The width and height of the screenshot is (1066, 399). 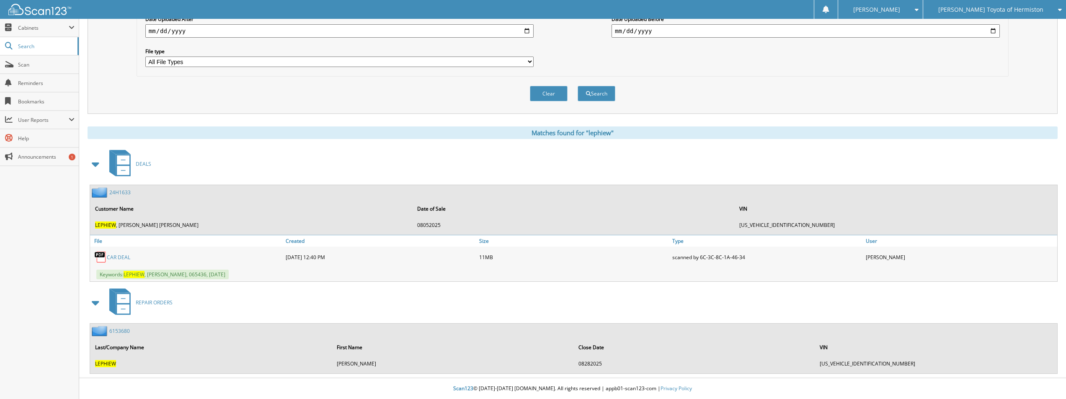 I want to click on span: DEALS, so click(x=143, y=164).